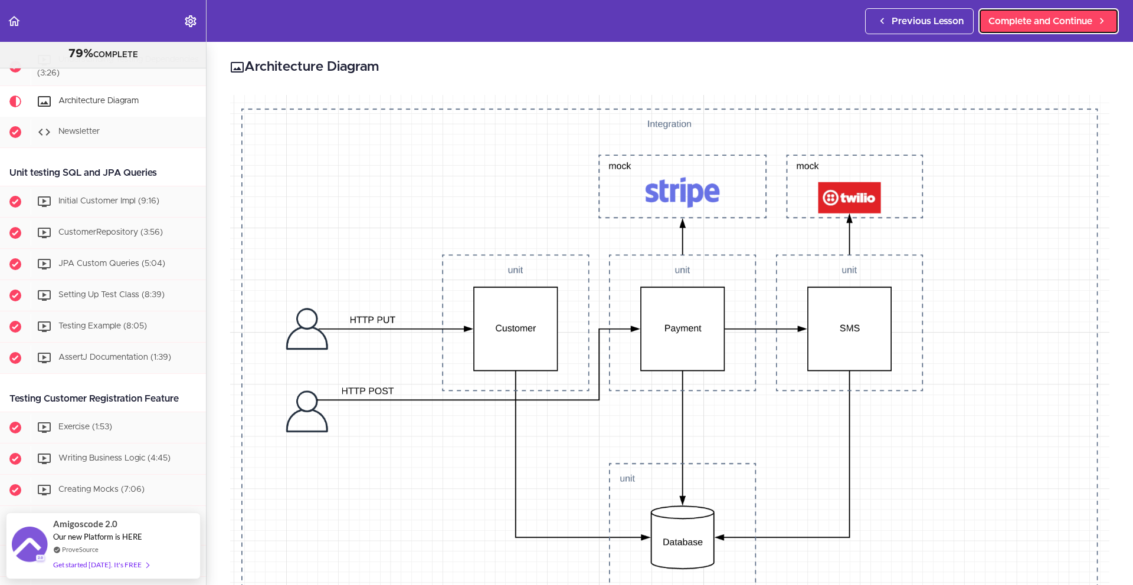  I want to click on svg: Back to course curriculum, so click(14, 21).